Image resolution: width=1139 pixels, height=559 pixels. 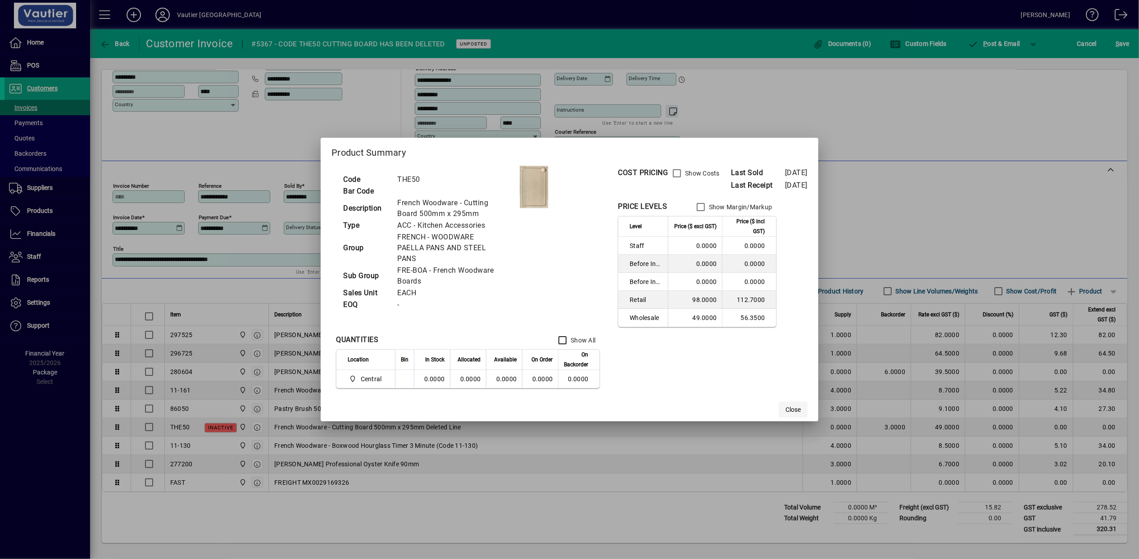 What do you see at coordinates (695, 300) in the screenshot?
I see `td: 98.0000` at bounding box center [695, 300].